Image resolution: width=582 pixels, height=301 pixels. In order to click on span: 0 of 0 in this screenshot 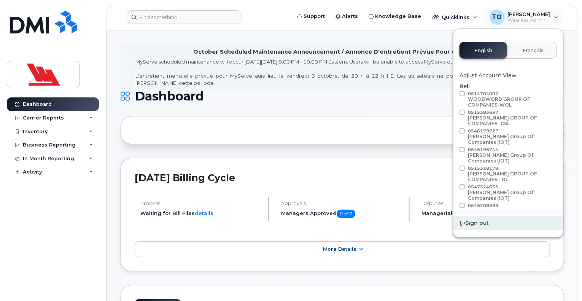, I will do `click(346, 214)`.